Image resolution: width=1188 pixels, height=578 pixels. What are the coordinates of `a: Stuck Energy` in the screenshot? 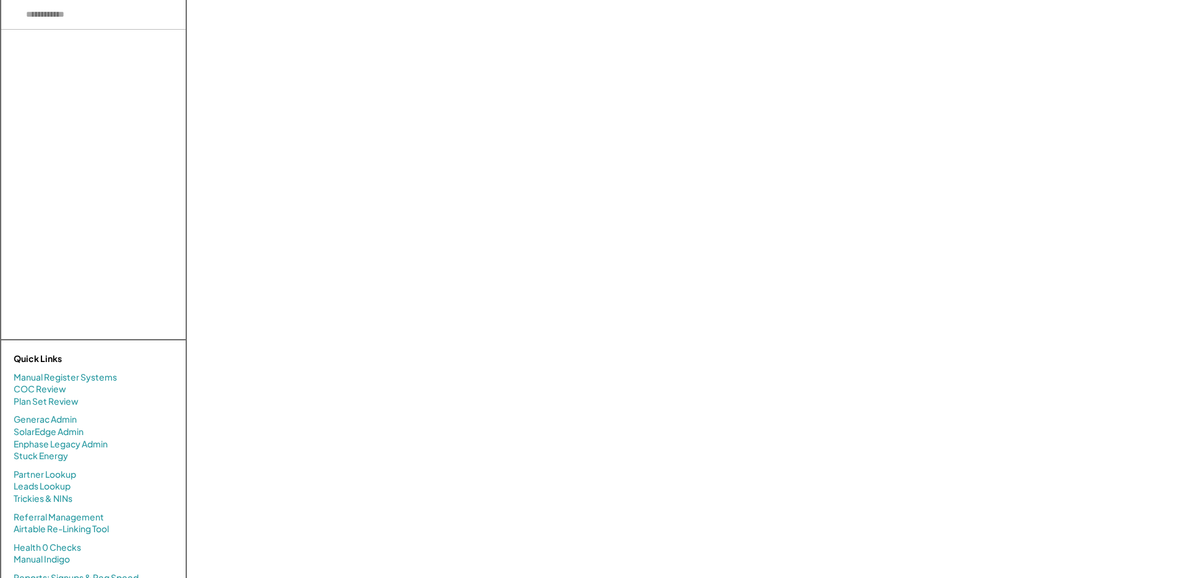 It's located at (41, 456).